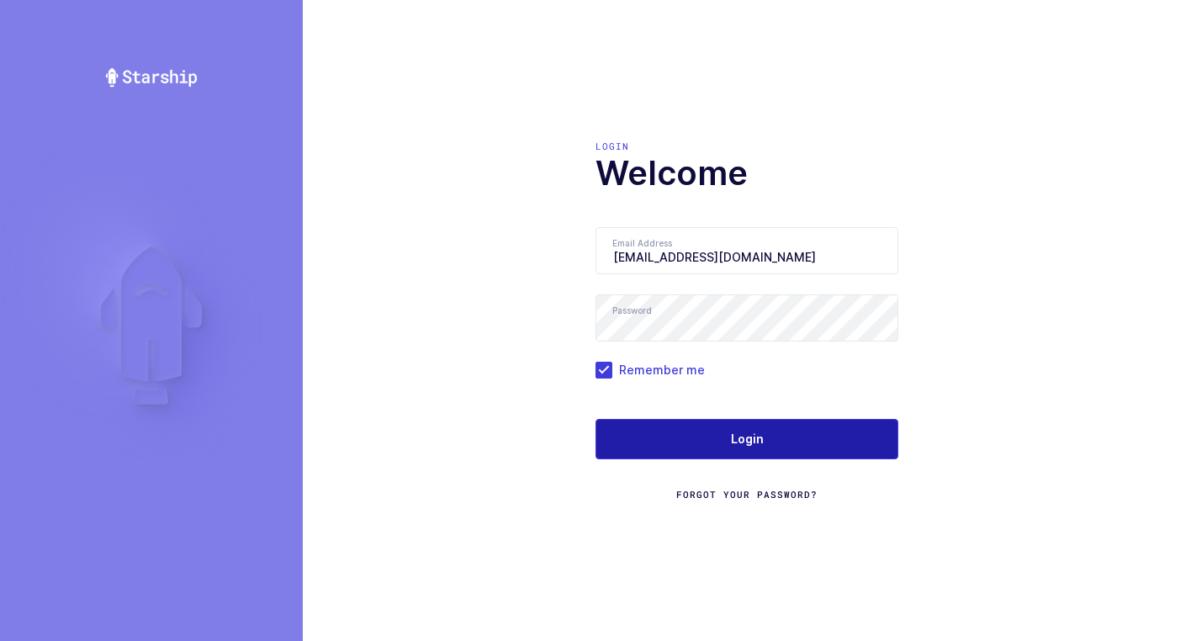 The width and height of the screenshot is (1191, 641). I want to click on input: Password, so click(747, 318).